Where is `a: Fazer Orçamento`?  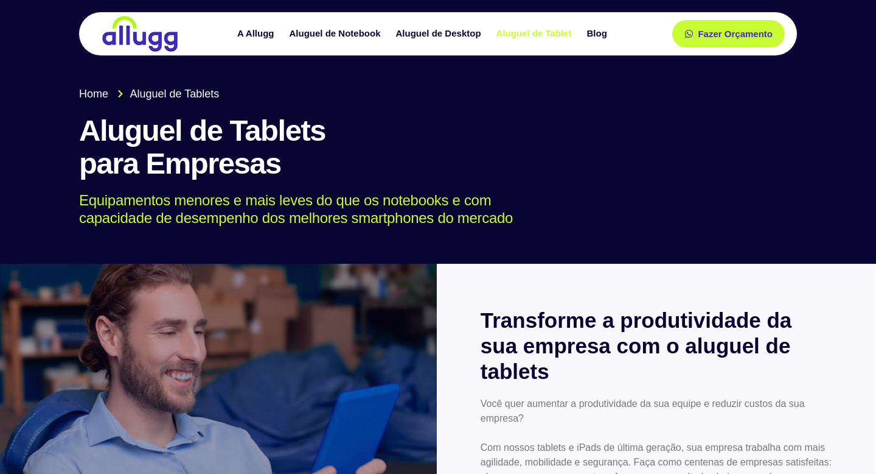
a: Fazer Orçamento is located at coordinates (729, 33).